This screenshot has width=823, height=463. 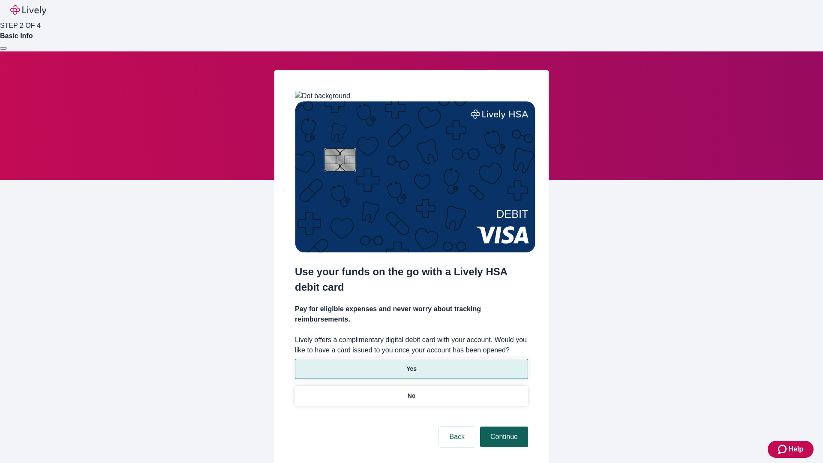 I want to click on span: Help, so click(x=796, y=449).